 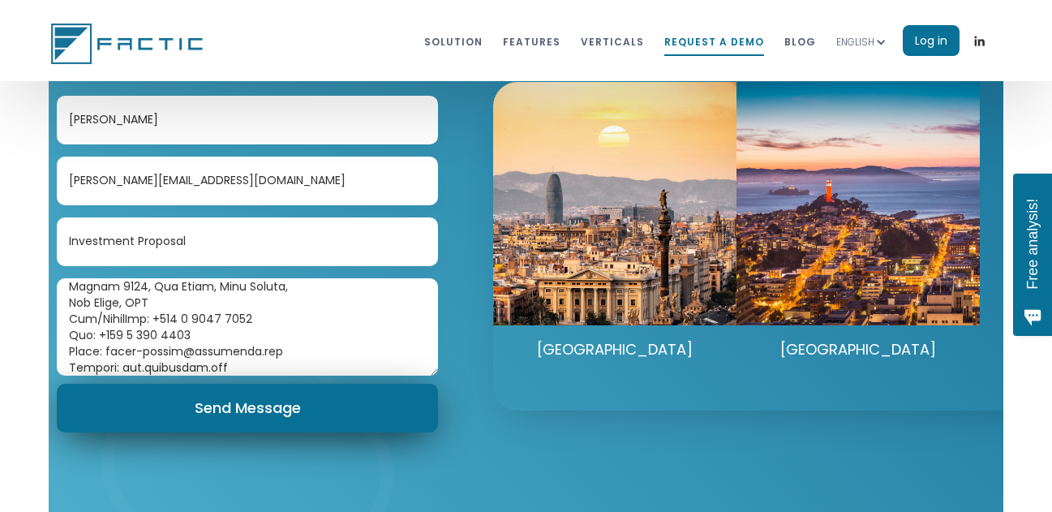 What do you see at coordinates (247, 120) in the screenshot?
I see `input: Write your name` at bounding box center [247, 120].